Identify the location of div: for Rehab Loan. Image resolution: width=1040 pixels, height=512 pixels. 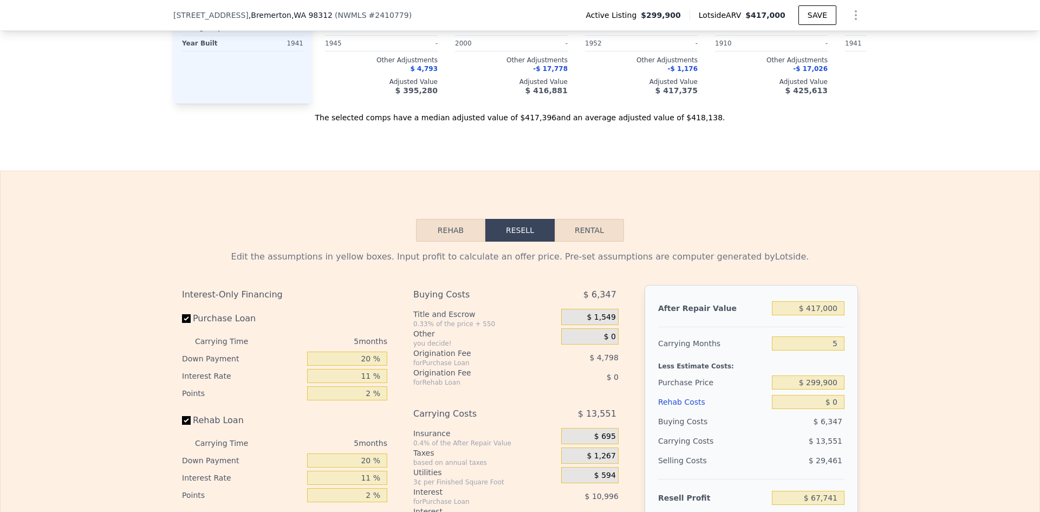
(473, 382).